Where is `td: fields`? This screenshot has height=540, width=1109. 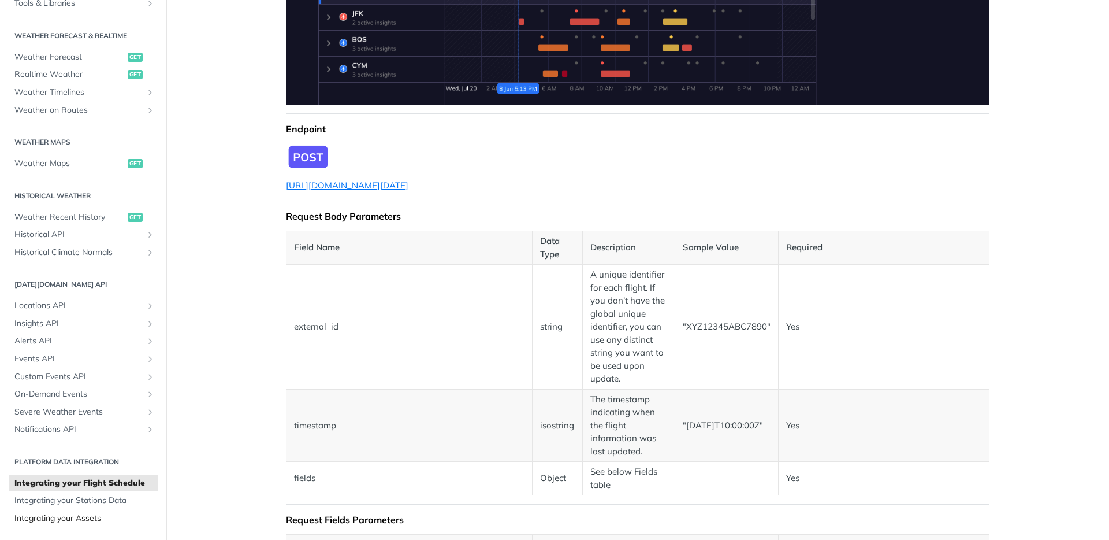
td: fields is located at coordinates (410, 478).